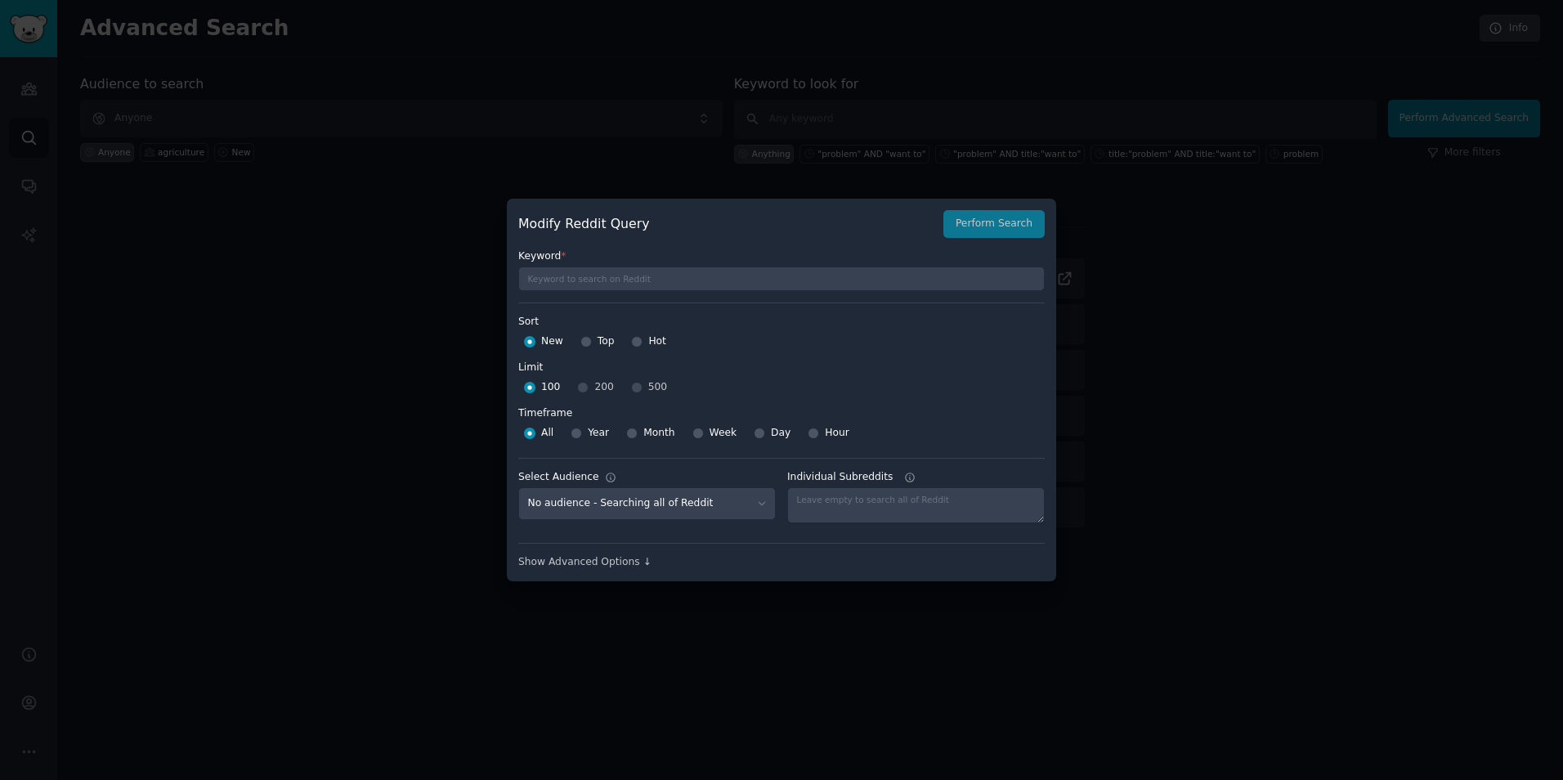 The width and height of the screenshot is (1563, 780). What do you see at coordinates (659, 433) in the screenshot?
I see `span: Month` at bounding box center [659, 433].